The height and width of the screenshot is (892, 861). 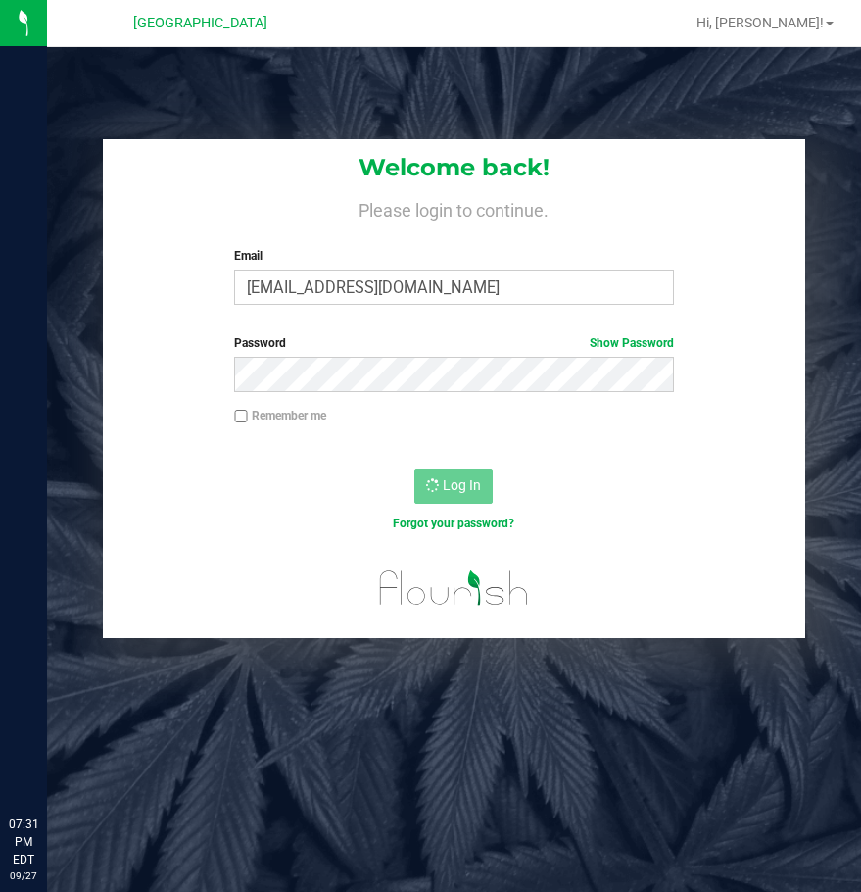 What do you see at coordinates (24, 842) in the screenshot?
I see `p: 07:31 PM EDT` at bounding box center [24, 842].